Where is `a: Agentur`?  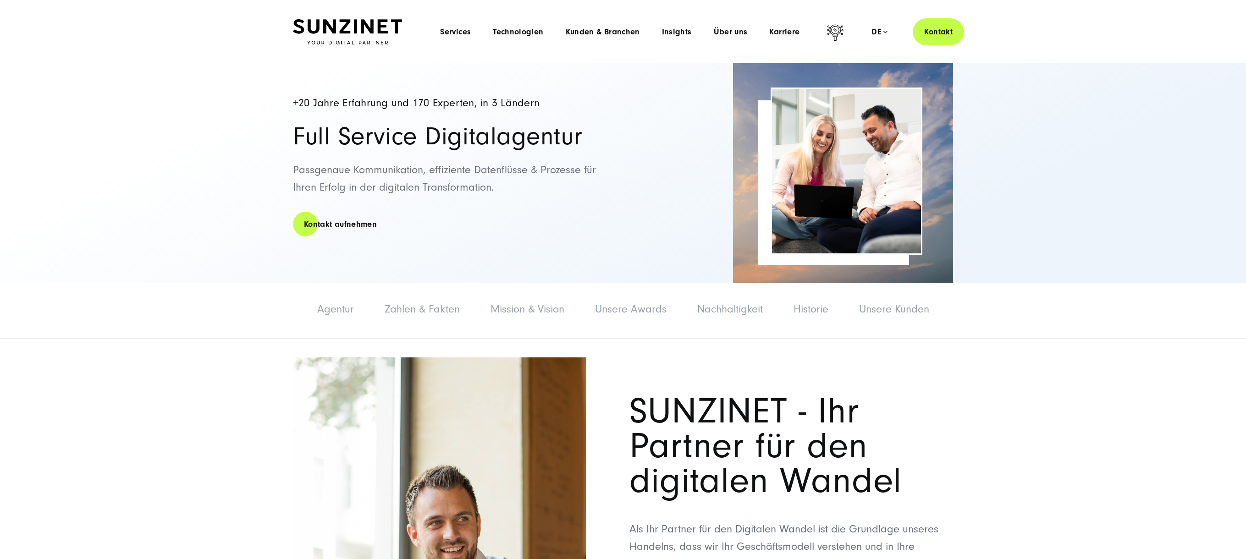 a: Agentur is located at coordinates (336, 309).